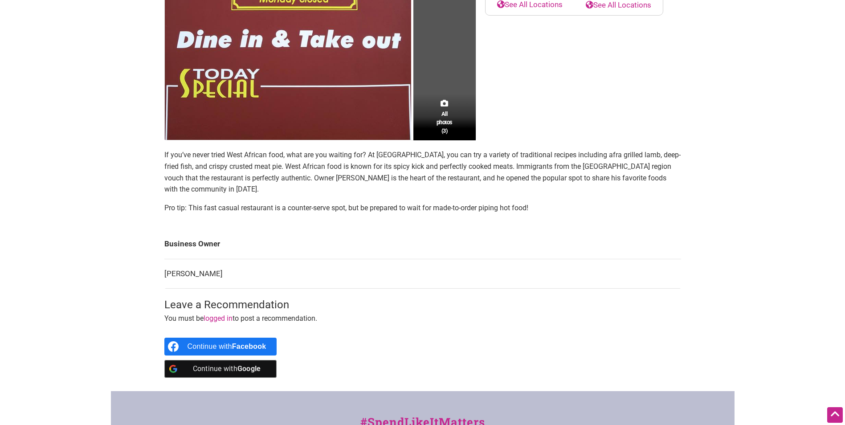  I want to click on b: Facebook, so click(249, 346).